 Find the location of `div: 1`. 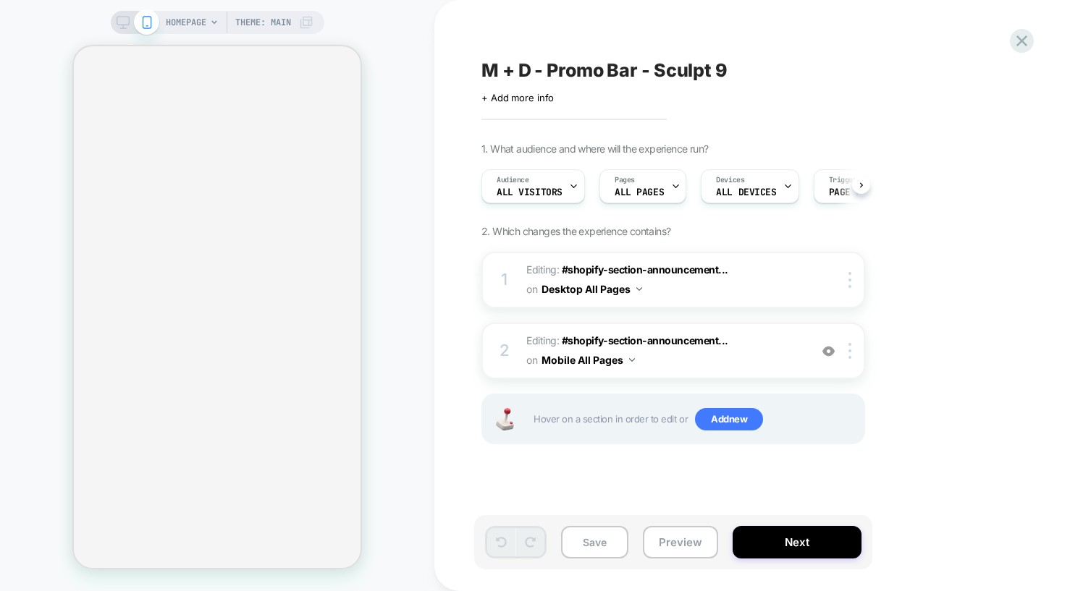

div: 1 is located at coordinates (505, 280).